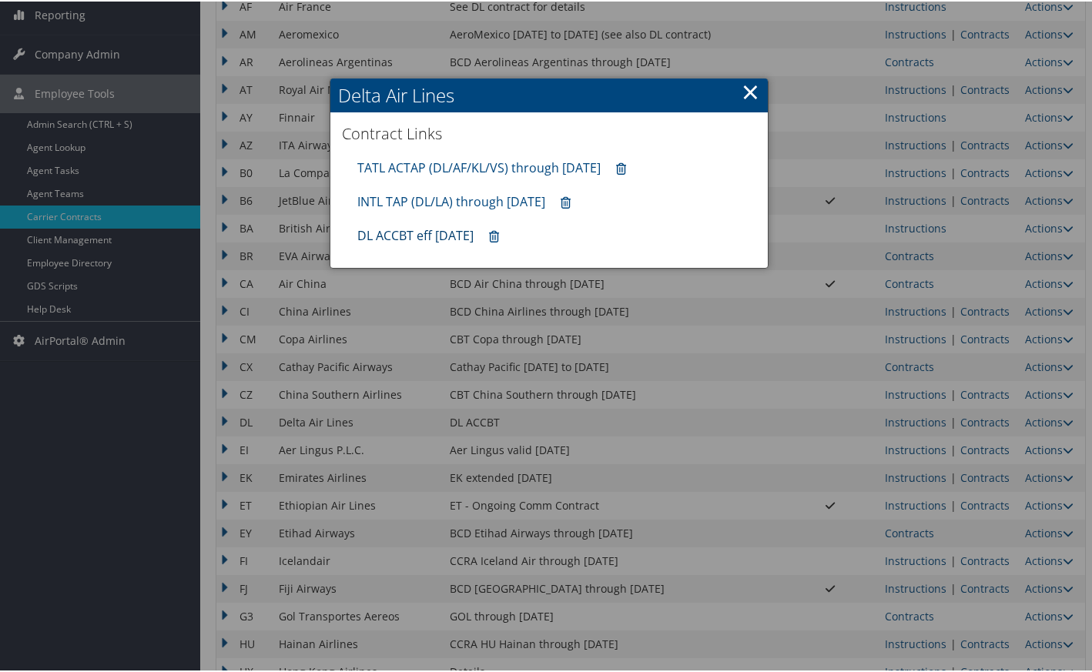 The height and width of the screenshot is (672, 1092). What do you see at coordinates (549, 132) in the screenshot?
I see `h3: Contract Links` at bounding box center [549, 132].